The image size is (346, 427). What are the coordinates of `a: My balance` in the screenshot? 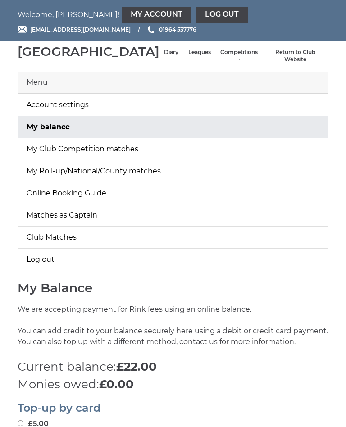 It's located at (173, 127).